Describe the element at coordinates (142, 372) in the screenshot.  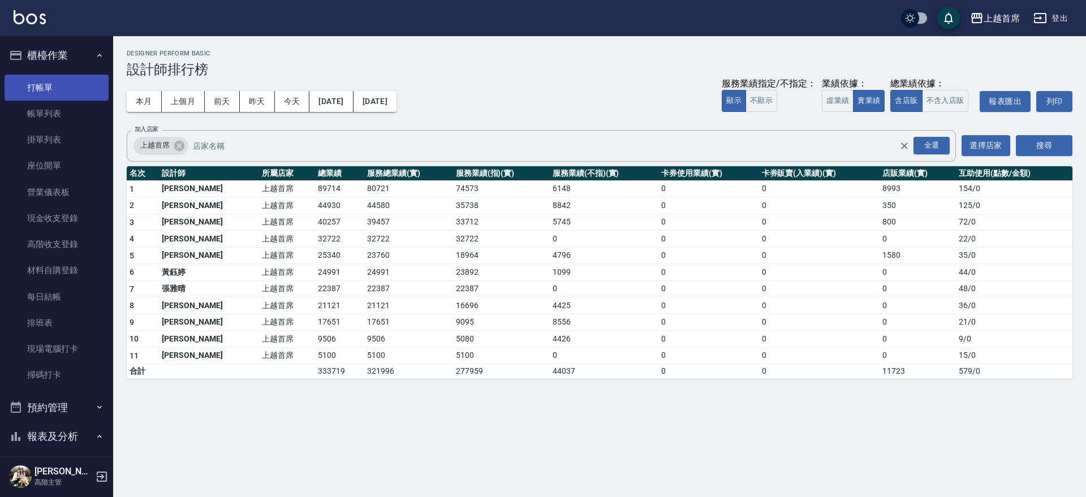
I see `td: 合計` at that location.